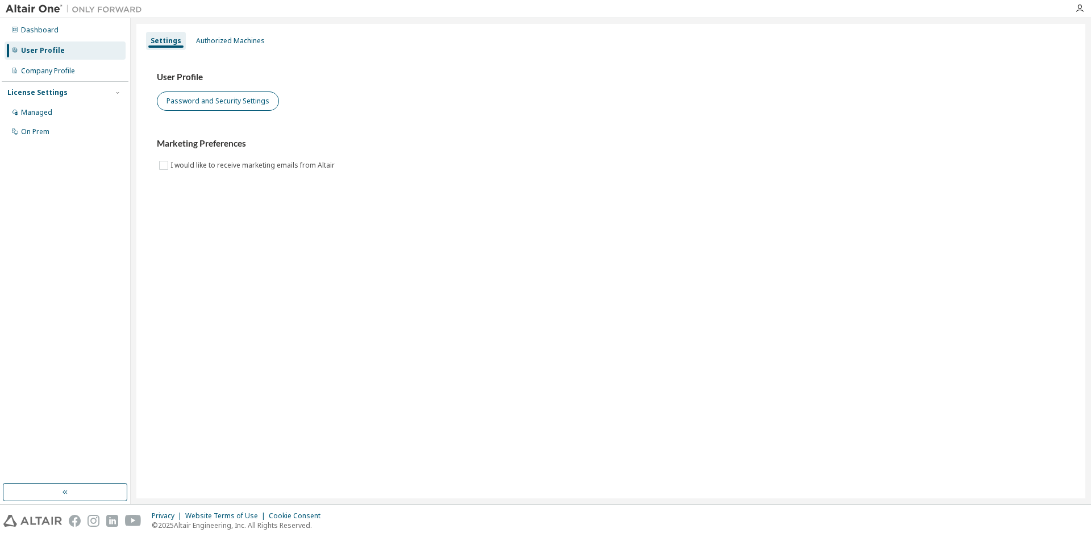 The image size is (1091, 537). Describe the element at coordinates (112, 521) in the screenshot. I see `img: linkedin.svg` at that location.